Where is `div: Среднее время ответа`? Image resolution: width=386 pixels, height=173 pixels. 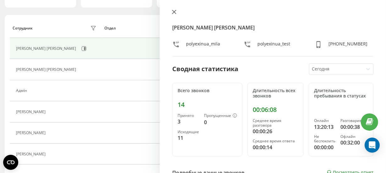
div: Среднее время ответа is located at coordinates (275, 141).